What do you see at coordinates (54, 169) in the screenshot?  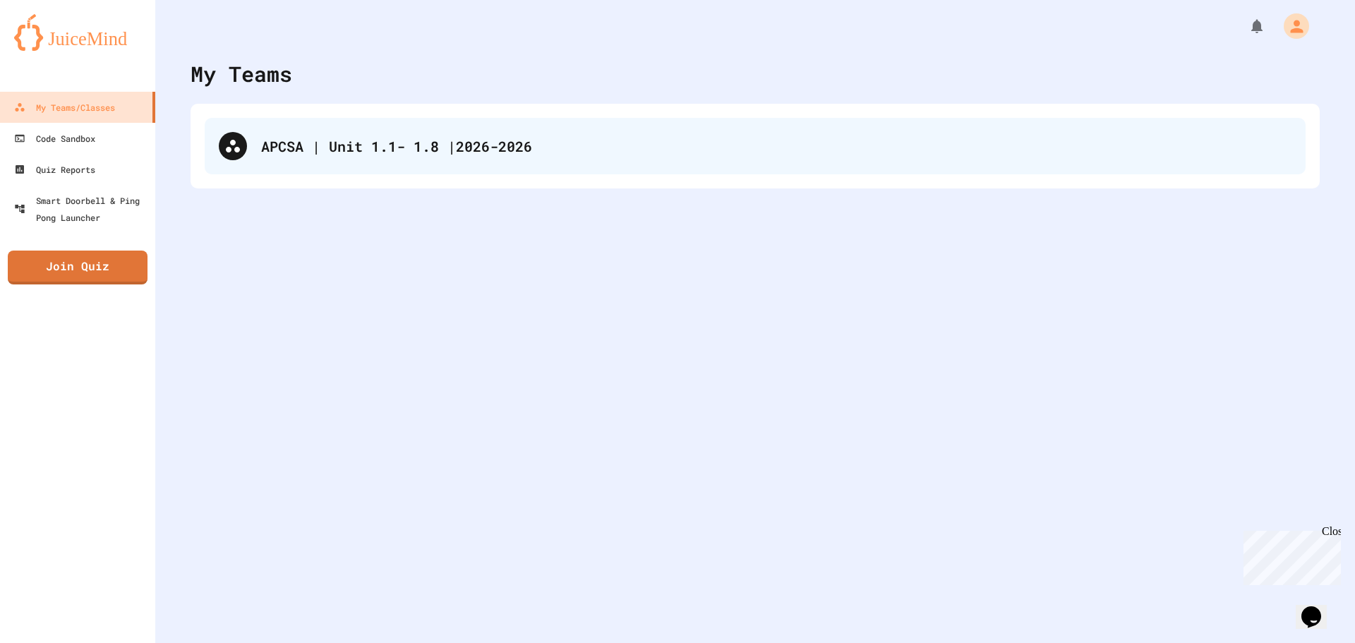 I see `div: Quiz Reports` at bounding box center [54, 169].